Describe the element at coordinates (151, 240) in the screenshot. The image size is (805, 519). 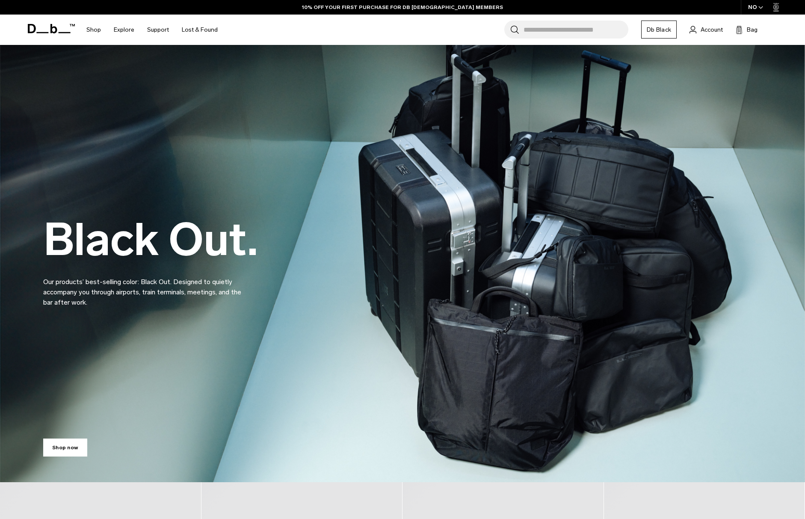
I see `h2: Black Out.` at that location.